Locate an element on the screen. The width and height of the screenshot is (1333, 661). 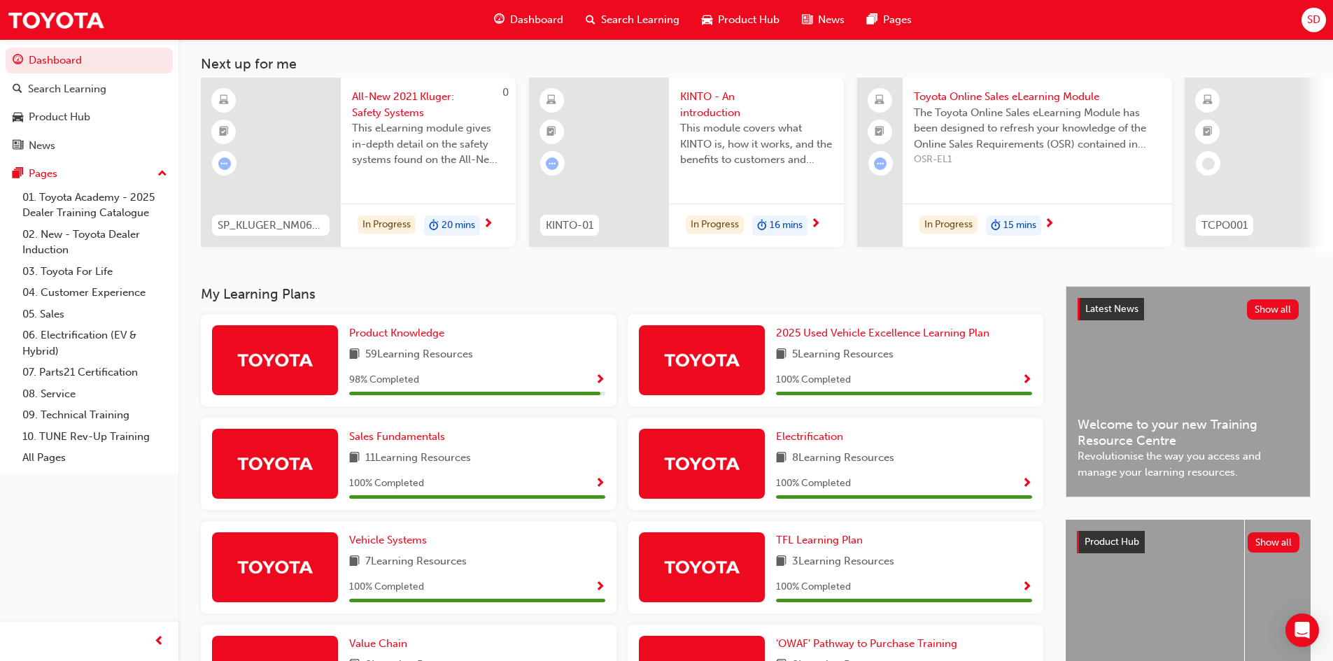
a: 01. Toyota Academy - 2025 Dealer Training Catalogue is located at coordinates (94, 205).